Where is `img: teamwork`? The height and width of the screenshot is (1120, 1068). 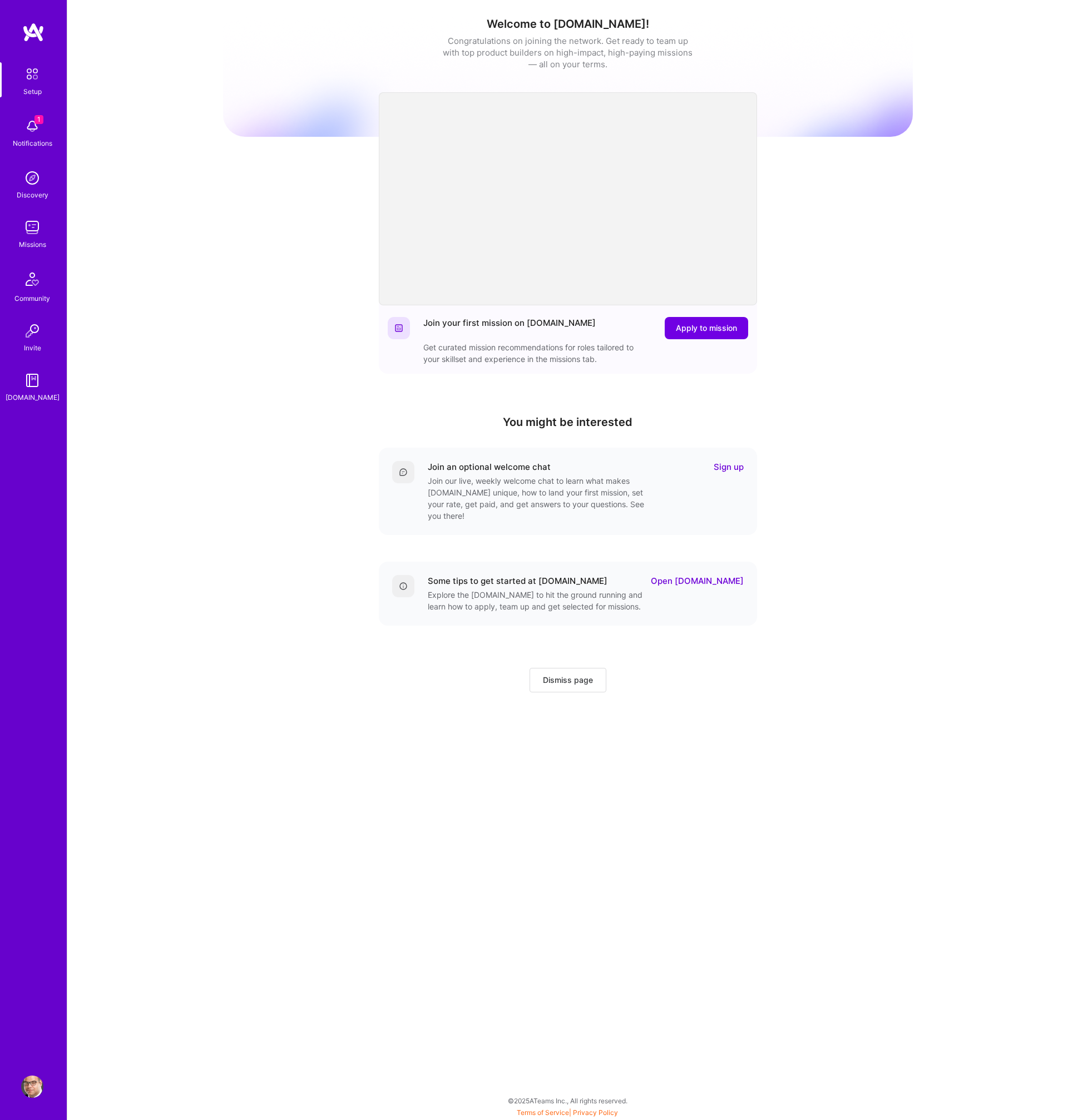
img: teamwork is located at coordinates (32, 227).